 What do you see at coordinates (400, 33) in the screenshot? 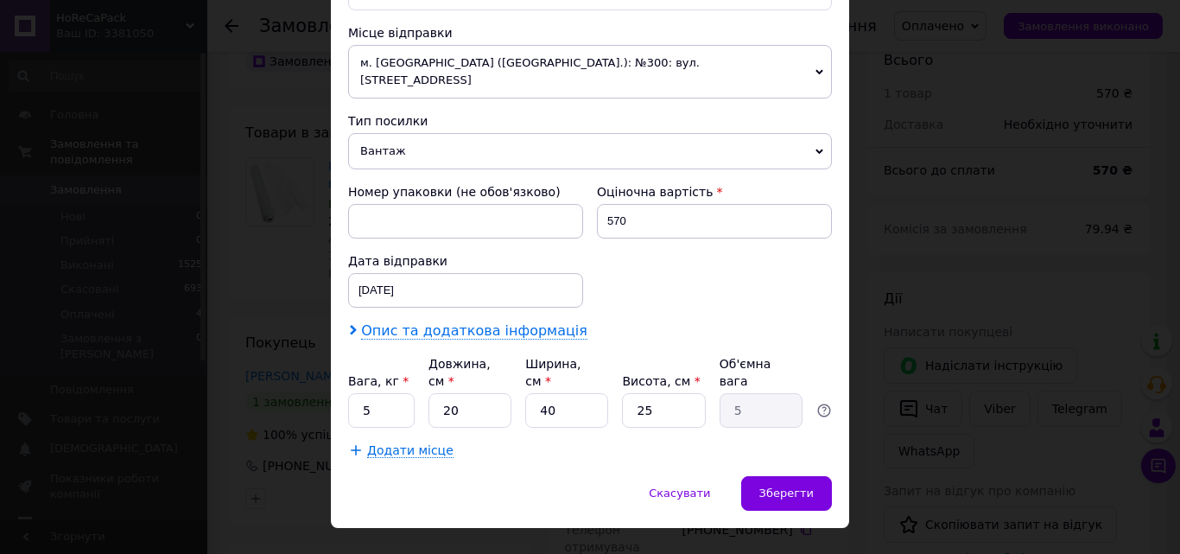
I see `span: Місце відправки` at bounding box center [400, 33].